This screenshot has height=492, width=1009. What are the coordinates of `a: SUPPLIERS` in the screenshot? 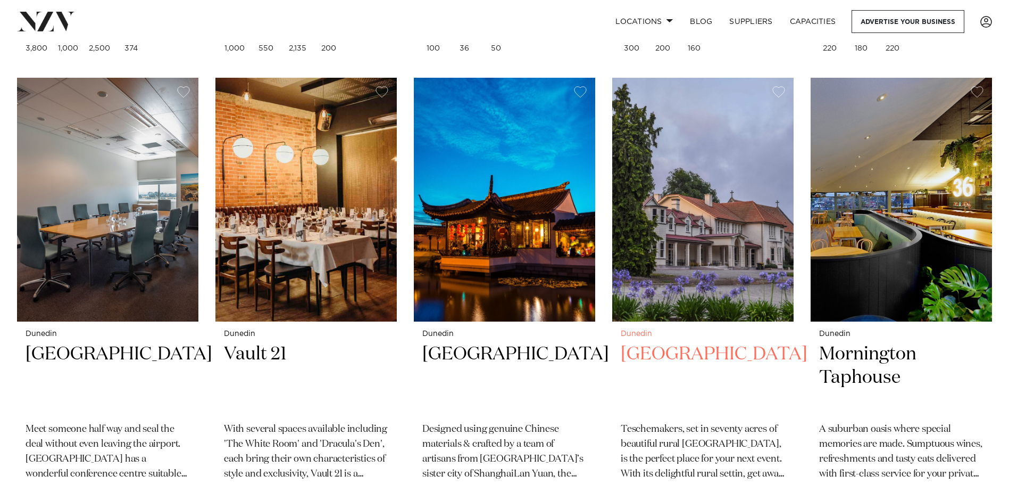 It's located at (751, 21).